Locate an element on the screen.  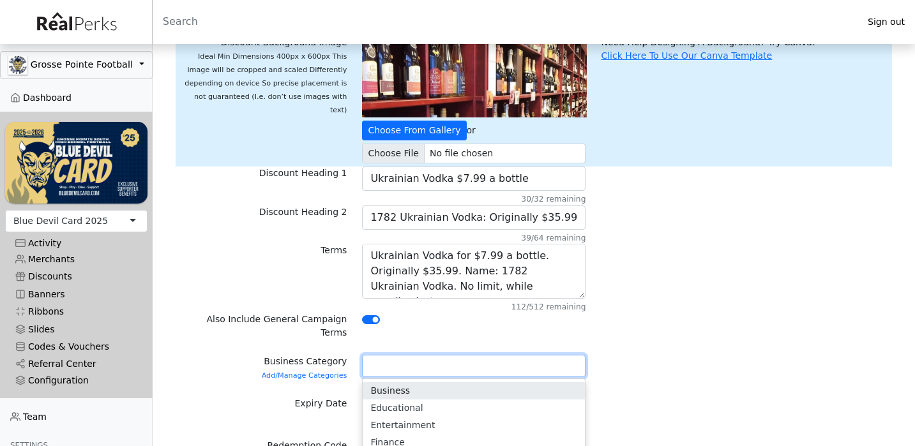
label: Discount Heading 2 is located at coordinates (303, 212).